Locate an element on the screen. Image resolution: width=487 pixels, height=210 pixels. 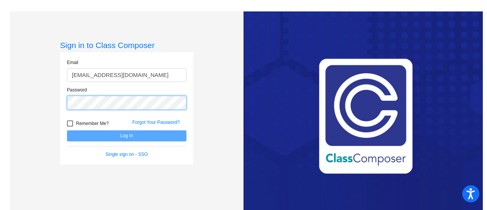
a: Forgot Your Password? is located at coordinates (156, 122).